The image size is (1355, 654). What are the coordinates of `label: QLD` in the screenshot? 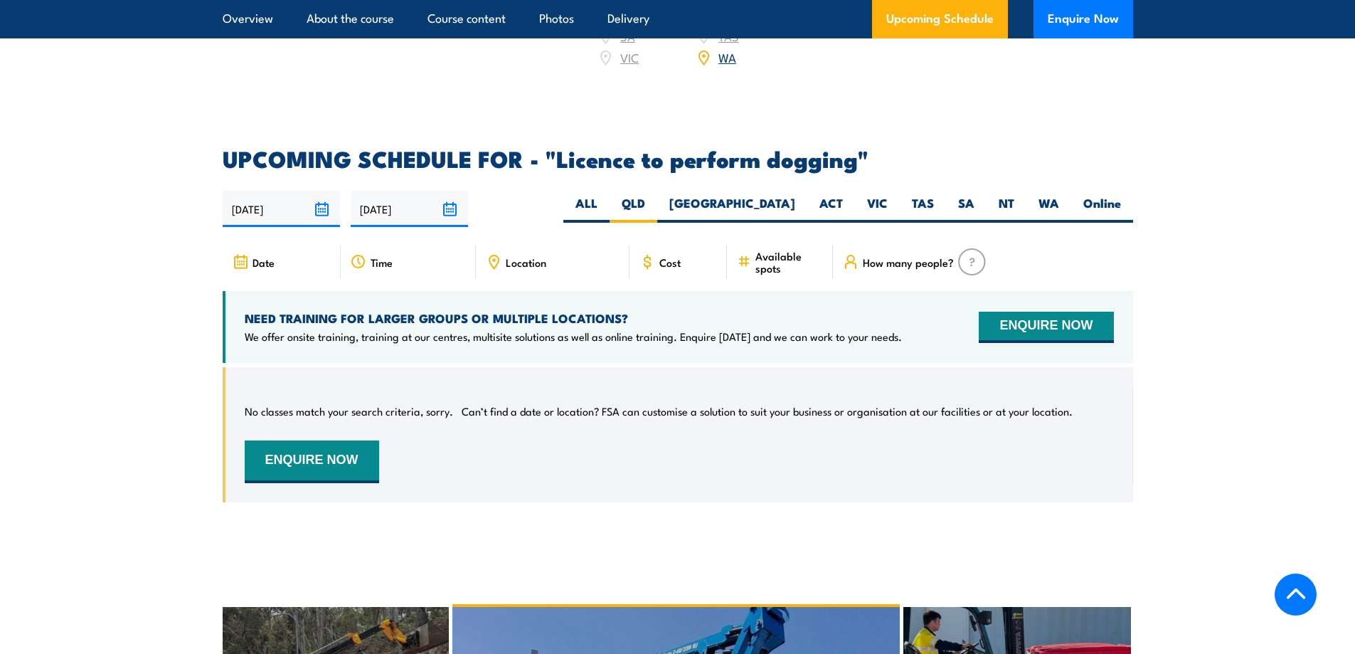 It's located at (633, 208).